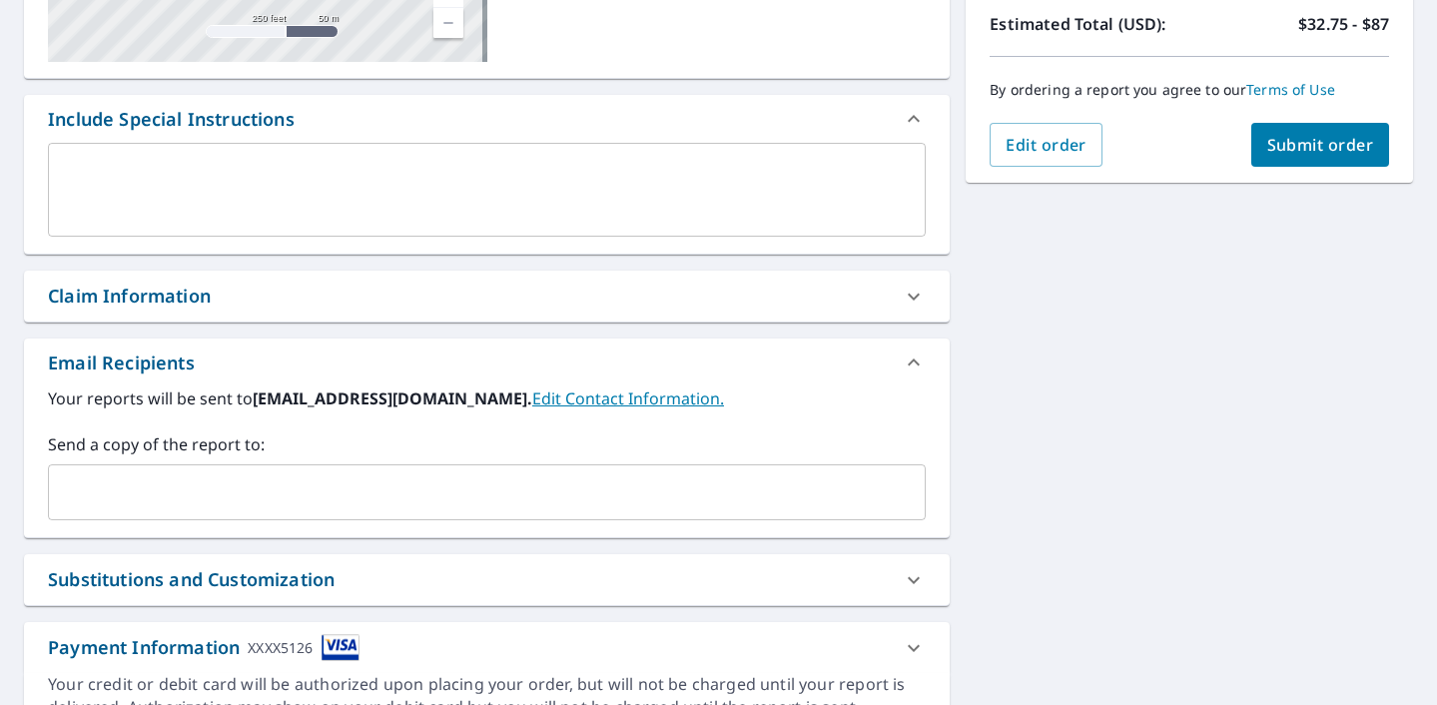  Describe the element at coordinates (1320, 145) in the screenshot. I see `button: Submit order` at that location.